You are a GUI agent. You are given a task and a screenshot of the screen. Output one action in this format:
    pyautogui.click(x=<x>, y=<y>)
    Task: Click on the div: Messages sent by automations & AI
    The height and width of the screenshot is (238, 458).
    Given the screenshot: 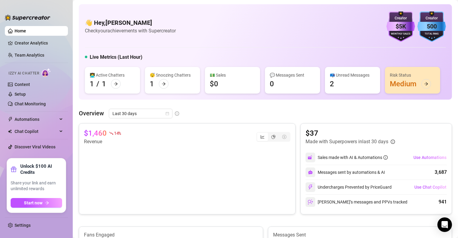 What is the action you would take?
    pyautogui.click(x=345, y=173)
    